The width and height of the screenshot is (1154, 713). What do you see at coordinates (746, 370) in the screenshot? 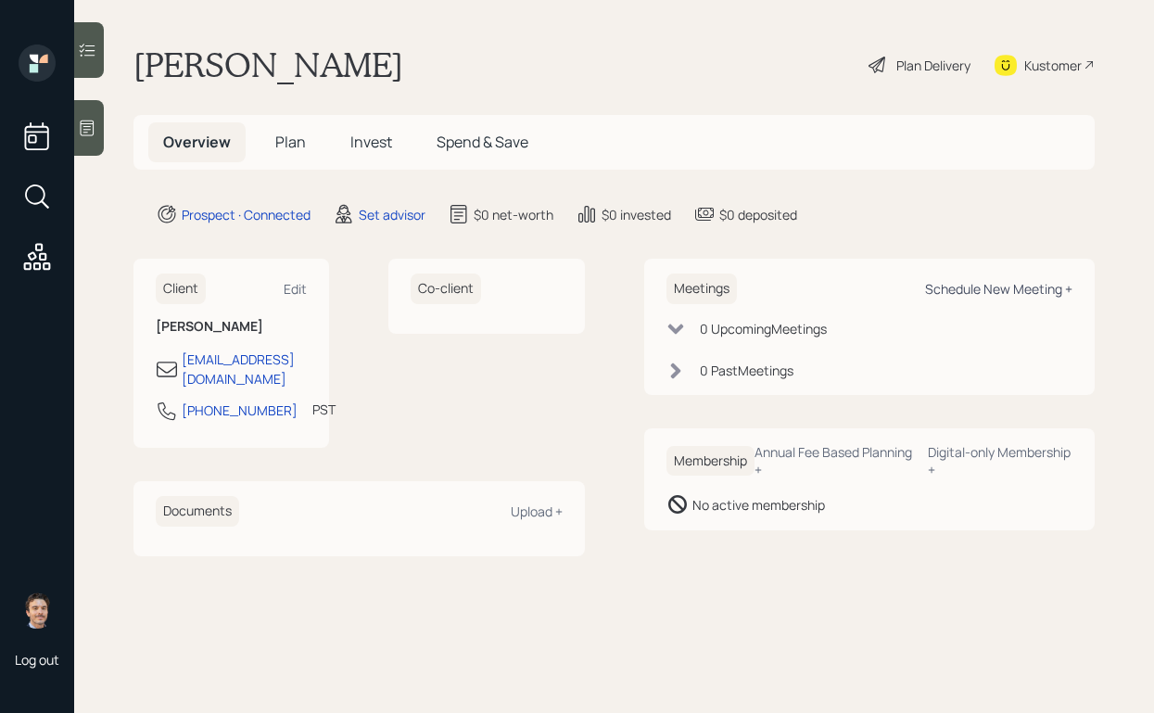
I see `div: 0 Past Meeting s` at bounding box center [746, 370].